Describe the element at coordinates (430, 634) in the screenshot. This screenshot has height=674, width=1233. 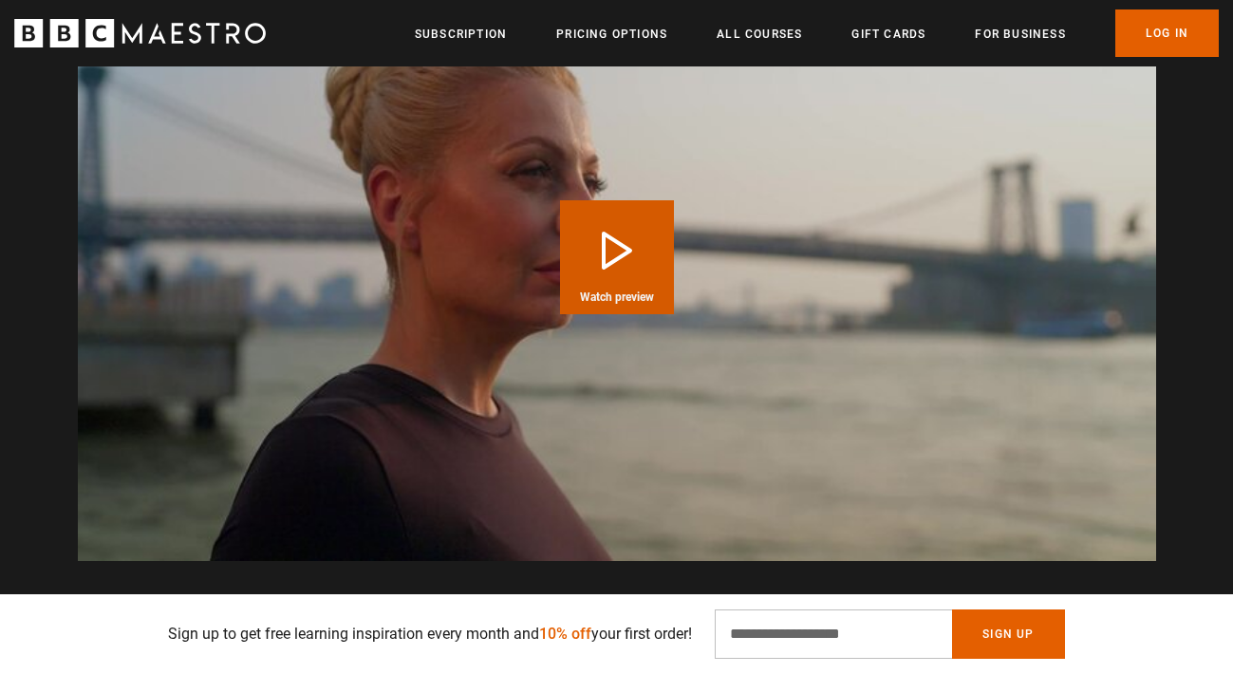
I see `p: Sign up to get free learning inspiration every month and your first order!` at that location.